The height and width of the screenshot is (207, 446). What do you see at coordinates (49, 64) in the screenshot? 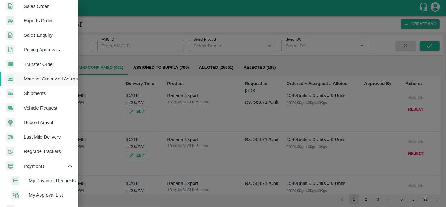
I see `span: Transfer Order` at bounding box center [49, 64].